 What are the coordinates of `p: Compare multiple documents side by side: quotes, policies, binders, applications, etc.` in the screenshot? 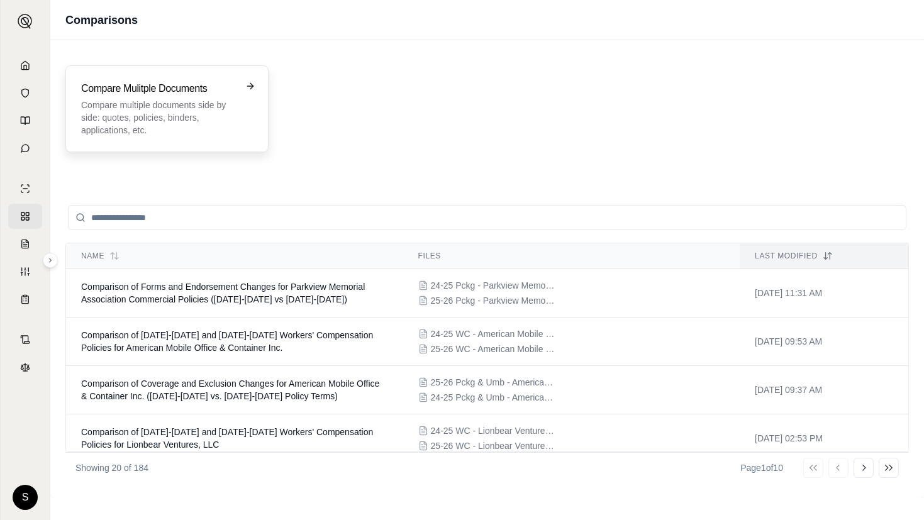 It's located at (158, 118).